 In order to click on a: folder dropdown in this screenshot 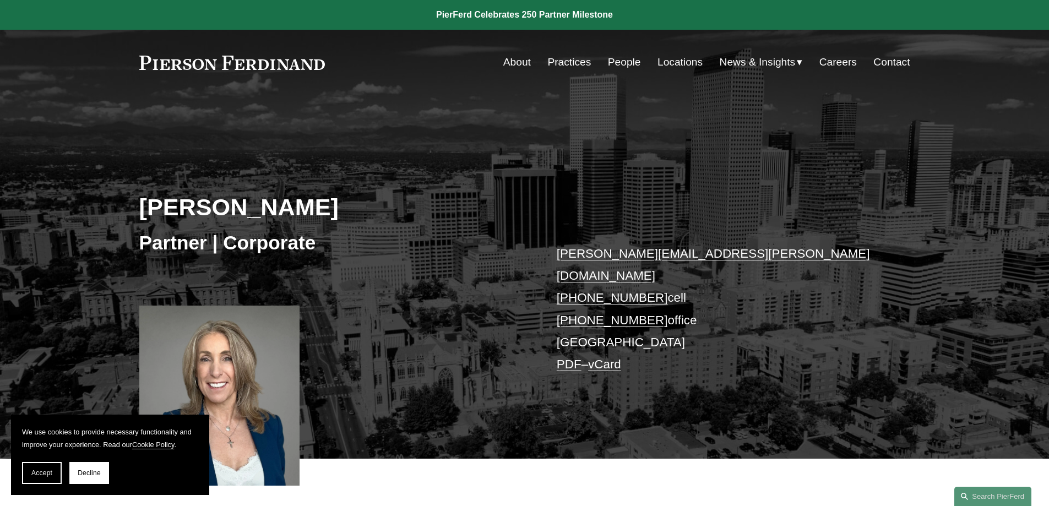, I will do `click(761, 62)`.